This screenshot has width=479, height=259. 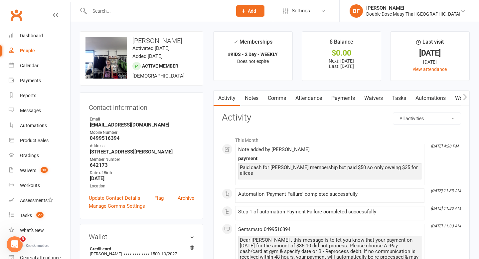 What do you see at coordinates (400, 98) in the screenshot?
I see `a: Tasks` at bounding box center [400, 98].